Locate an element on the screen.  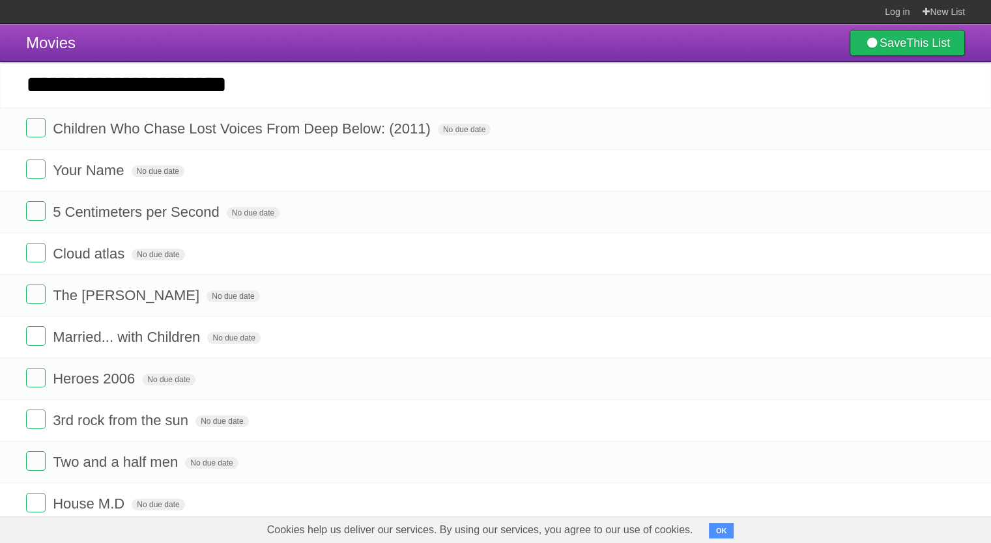
span: Children Who Chase Lost Voices From Deep Below: (2011) is located at coordinates (243, 128).